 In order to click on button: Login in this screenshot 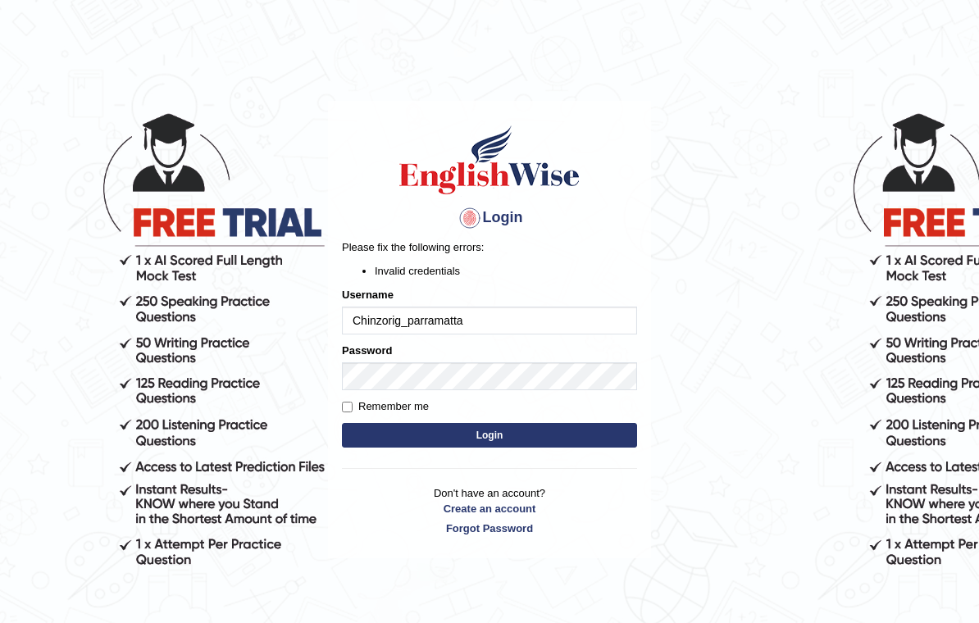, I will do `click(490, 435)`.